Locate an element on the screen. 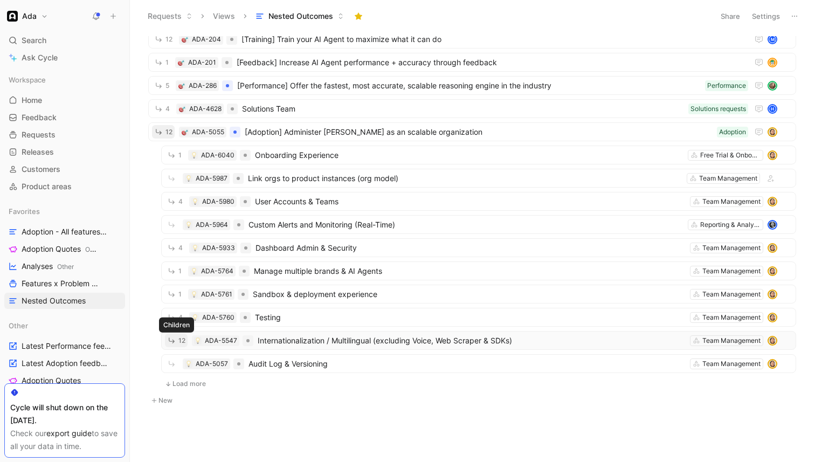  span: Adoption Quotes is located at coordinates (60, 249).